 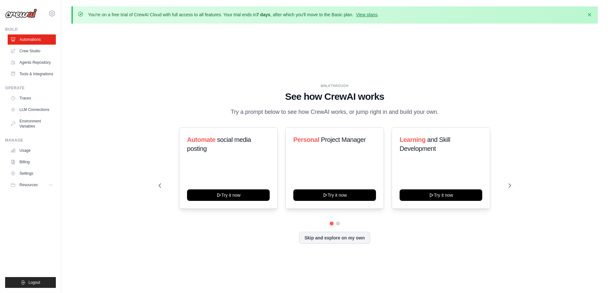 What do you see at coordinates (32, 124) in the screenshot?
I see `a: Environment Variables` at bounding box center [32, 124].